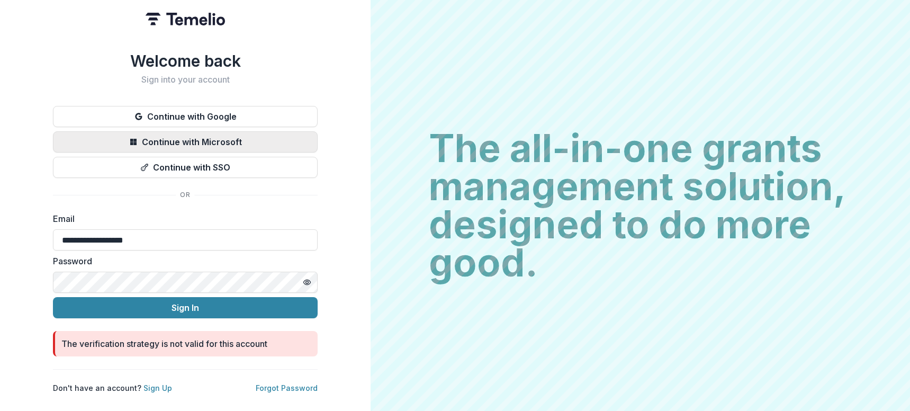 The height and width of the screenshot is (411, 910). I want to click on button: Continue with Microsoft, so click(185, 142).